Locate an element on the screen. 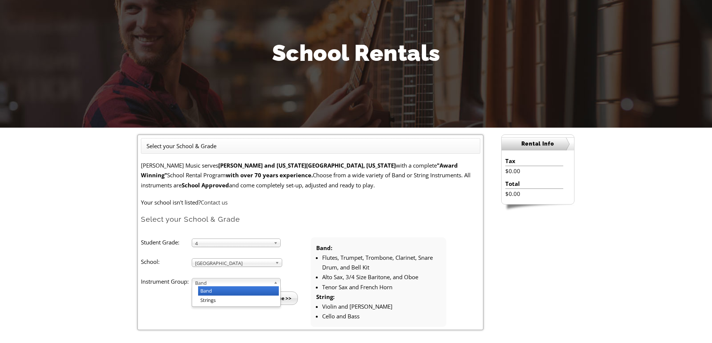  li: Band is located at coordinates (238, 291).